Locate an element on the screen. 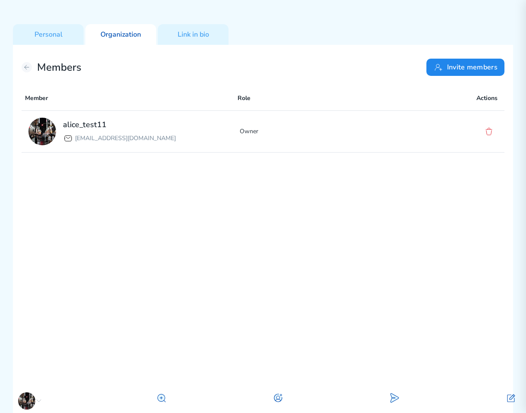 The image size is (526, 413). p: Personal is located at coordinates (48, 34).